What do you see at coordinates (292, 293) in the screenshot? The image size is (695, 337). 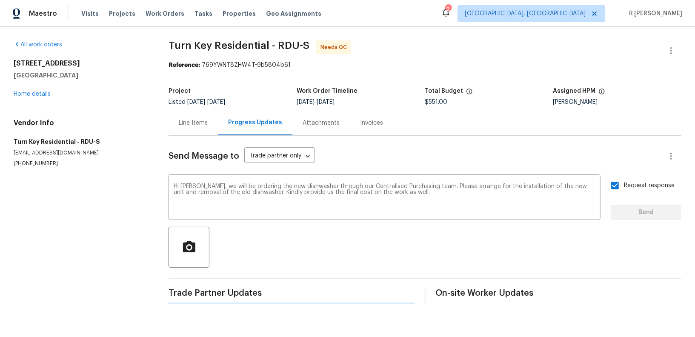 I see `span: Trade Partner Updates` at bounding box center [292, 293].